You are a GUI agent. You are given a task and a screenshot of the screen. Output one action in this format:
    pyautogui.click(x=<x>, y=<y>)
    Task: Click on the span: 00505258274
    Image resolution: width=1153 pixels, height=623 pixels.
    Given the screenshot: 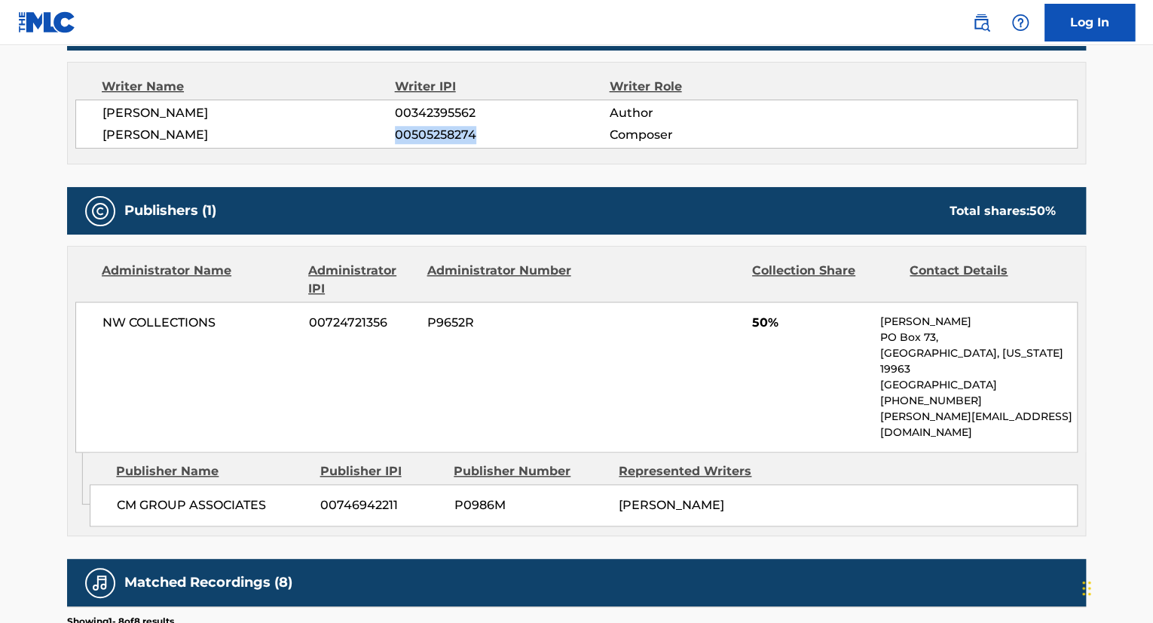 What is the action you would take?
    pyautogui.click(x=502, y=135)
    